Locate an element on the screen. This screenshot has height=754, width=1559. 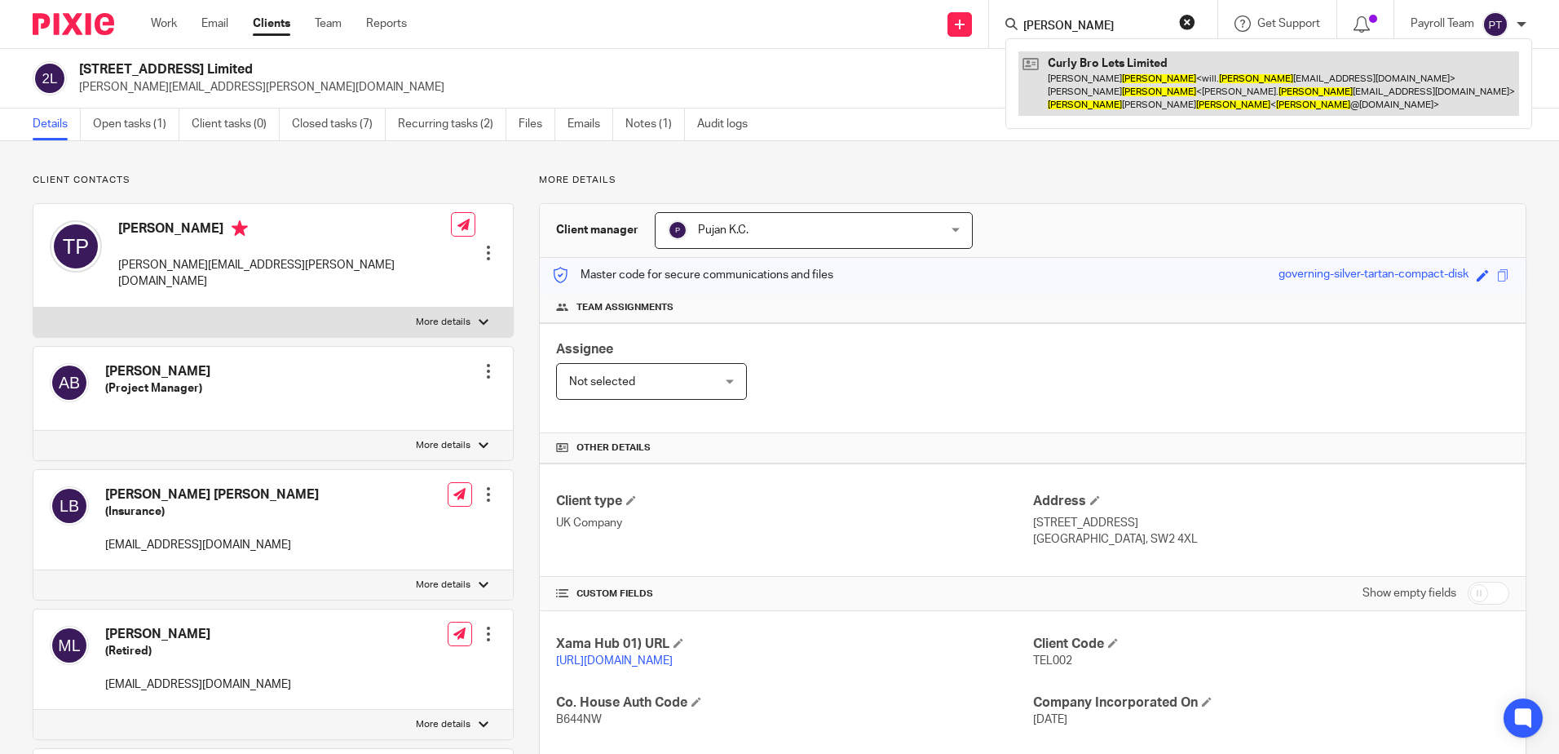
p: UK Company is located at coordinates (794, 523).